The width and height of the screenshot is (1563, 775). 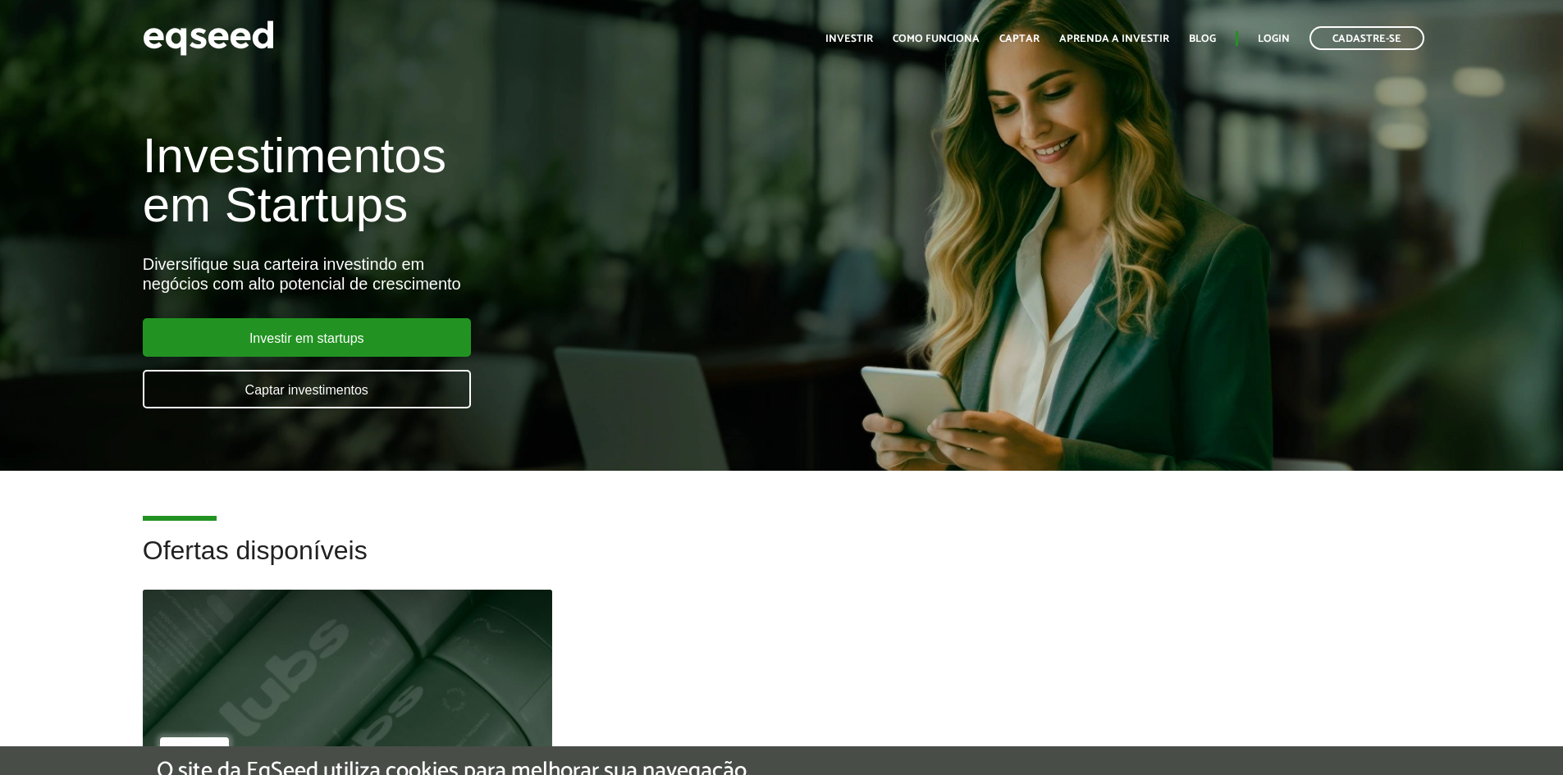 What do you see at coordinates (849, 39) in the screenshot?
I see `a: Investir` at bounding box center [849, 39].